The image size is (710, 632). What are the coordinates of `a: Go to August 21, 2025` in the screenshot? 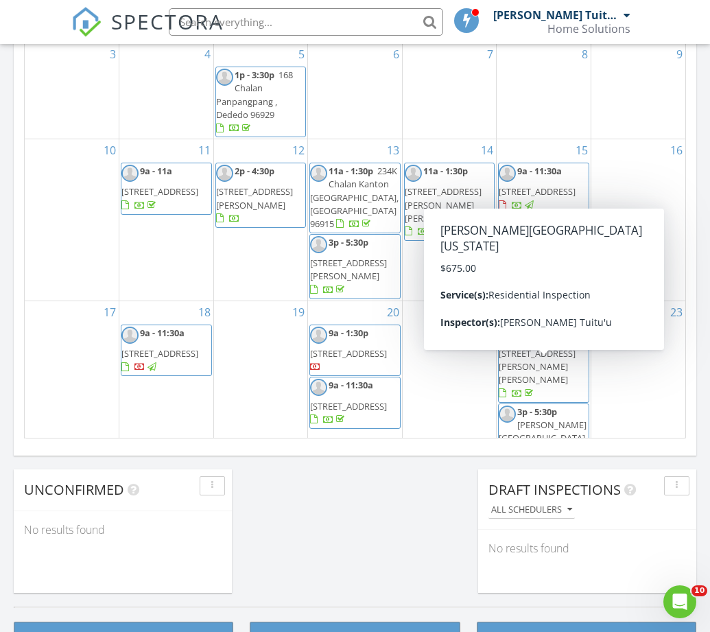 It's located at (487, 312).